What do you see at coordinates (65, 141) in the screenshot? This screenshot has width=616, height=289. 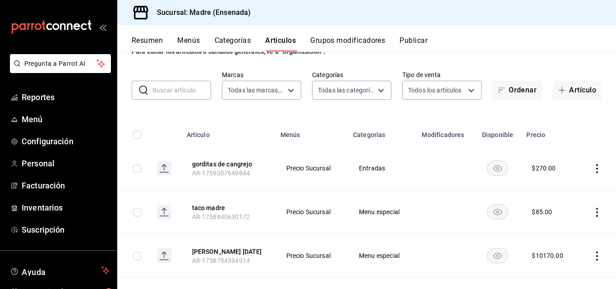 I see `span: Configuración` at bounding box center [65, 141].